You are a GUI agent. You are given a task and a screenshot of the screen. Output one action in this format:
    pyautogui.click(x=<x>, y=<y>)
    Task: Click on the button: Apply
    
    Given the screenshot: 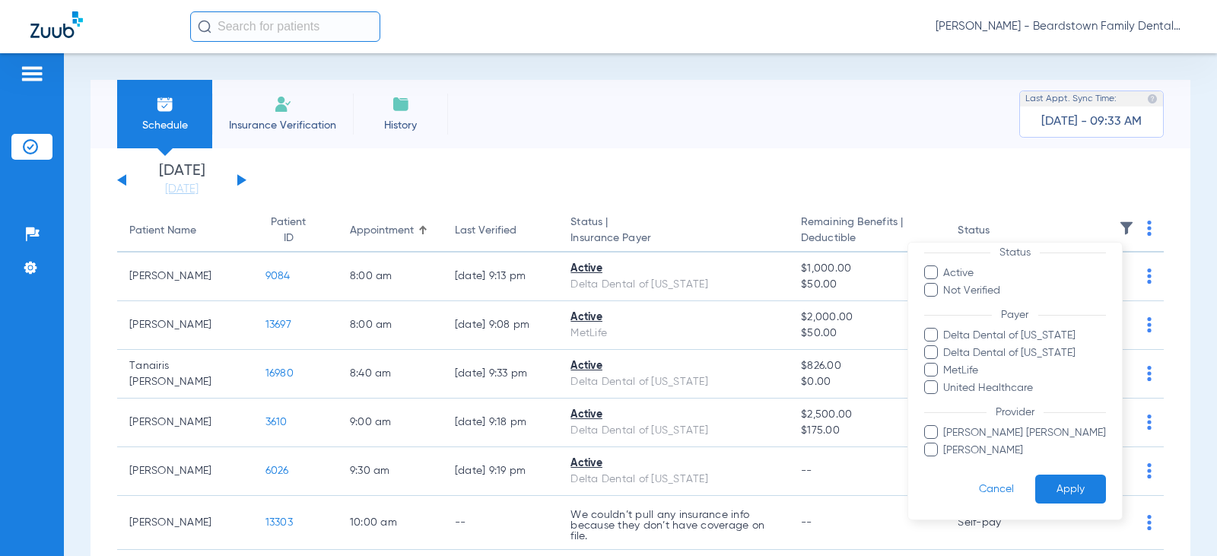 What is the action you would take?
    pyautogui.click(x=1070, y=489)
    